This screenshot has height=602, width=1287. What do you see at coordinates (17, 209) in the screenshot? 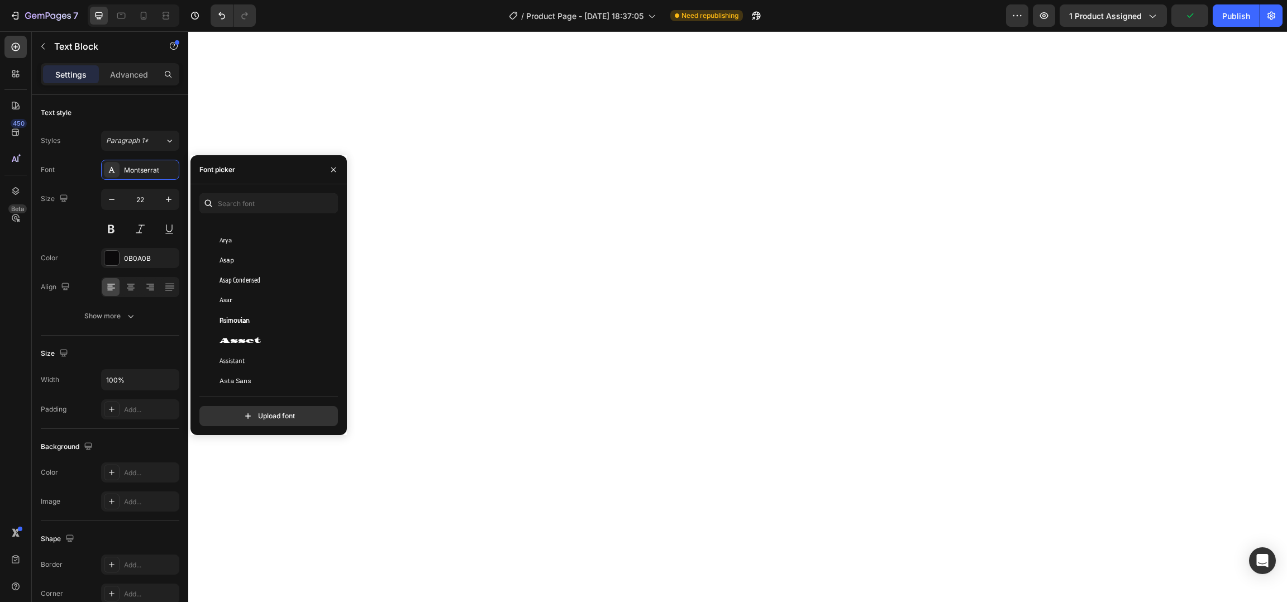
I see `div: Beta` at bounding box center [17, 209].